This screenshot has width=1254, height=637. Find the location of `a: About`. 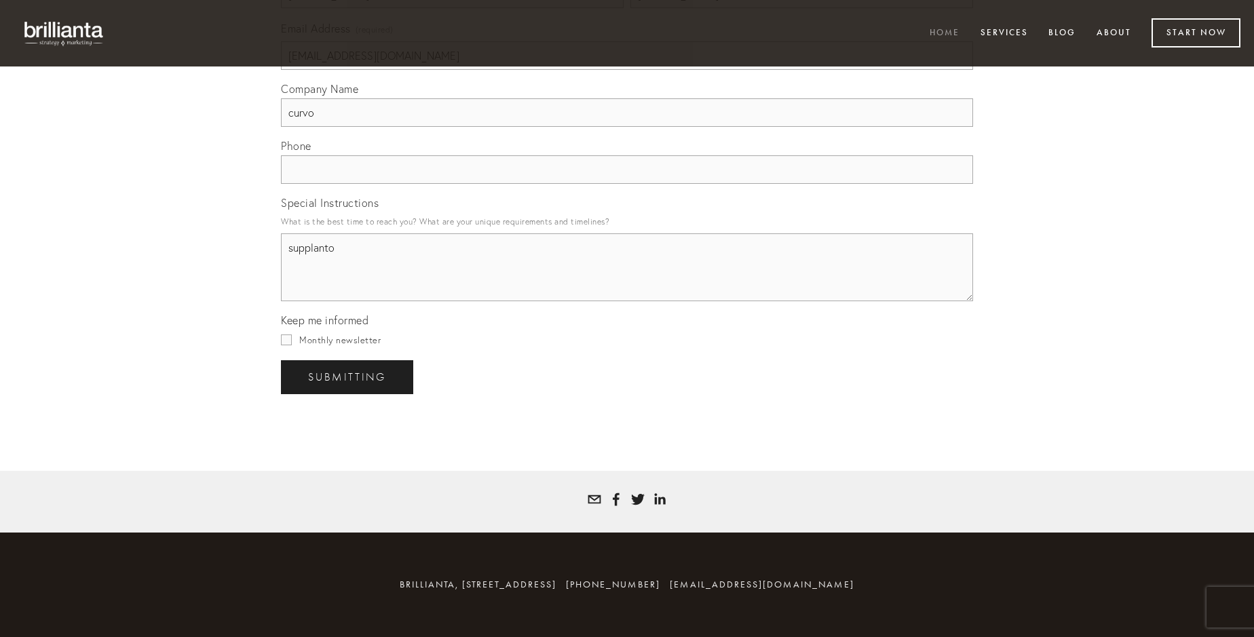

a: About is located at coordinates (1114, 33).